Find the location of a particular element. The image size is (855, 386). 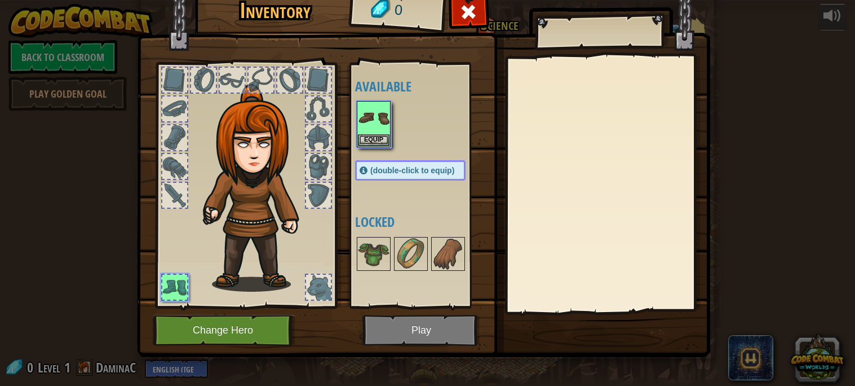

button: Change Hero is located at coordinates (224, 330).